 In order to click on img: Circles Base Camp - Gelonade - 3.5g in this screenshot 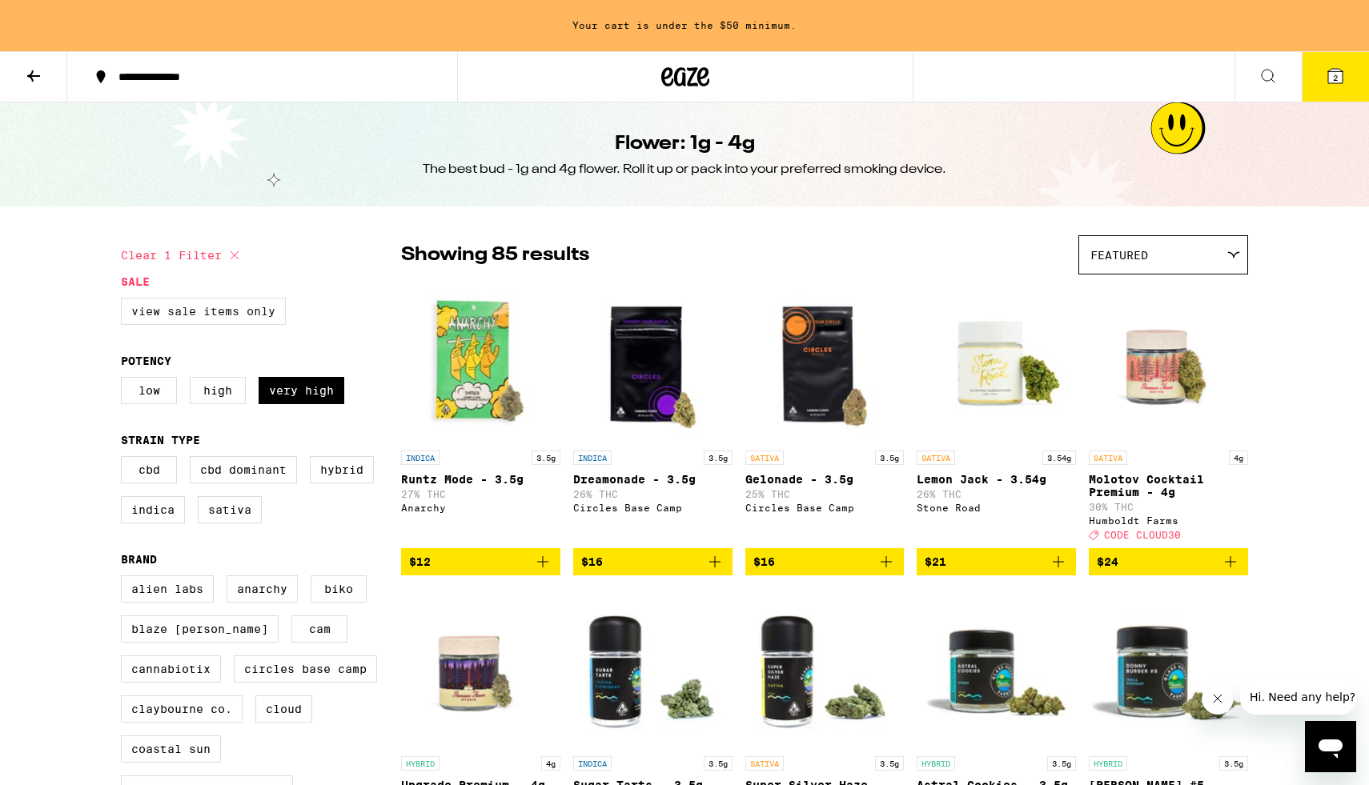, I will do `click(825, 363)`.